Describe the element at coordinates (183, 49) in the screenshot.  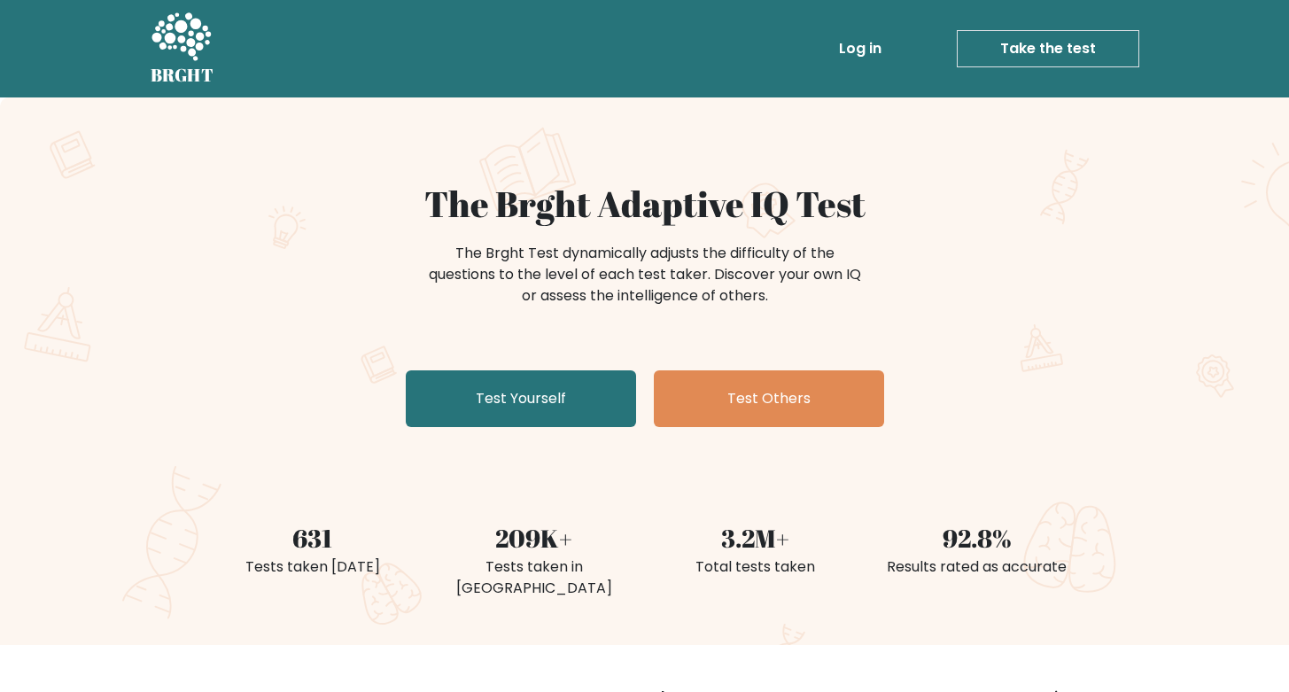
I see `a: BRGHT` at that location.